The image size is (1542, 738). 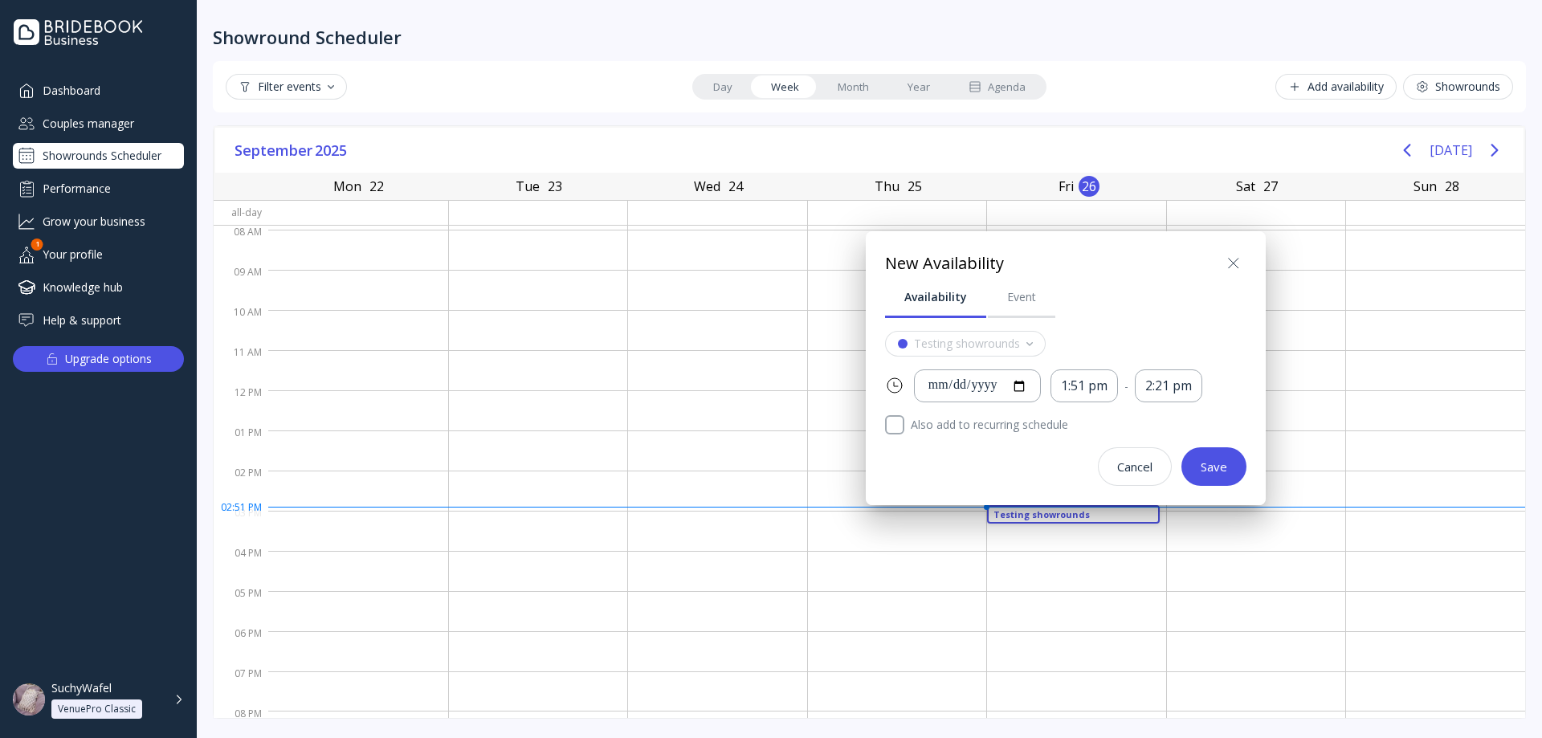 I want to click on a: Event, so click(x=1021, y=297).